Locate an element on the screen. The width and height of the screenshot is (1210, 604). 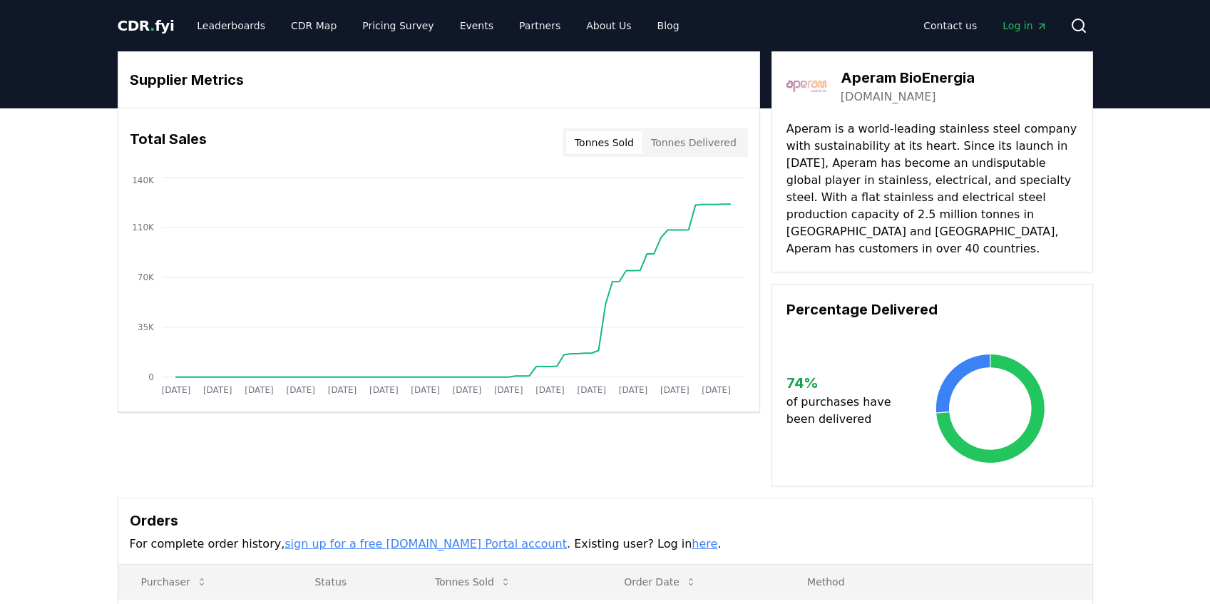
tspan: 35K is located at coordinates (145, 327).